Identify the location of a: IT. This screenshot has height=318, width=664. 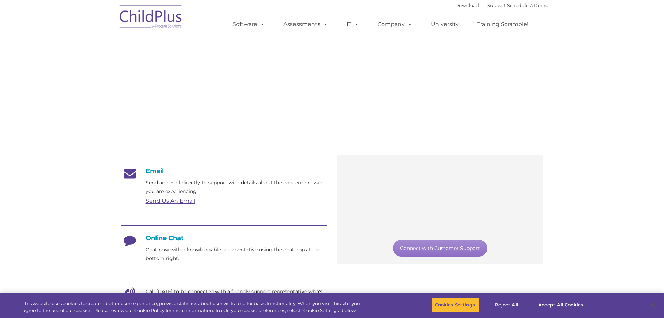
(353, 24).